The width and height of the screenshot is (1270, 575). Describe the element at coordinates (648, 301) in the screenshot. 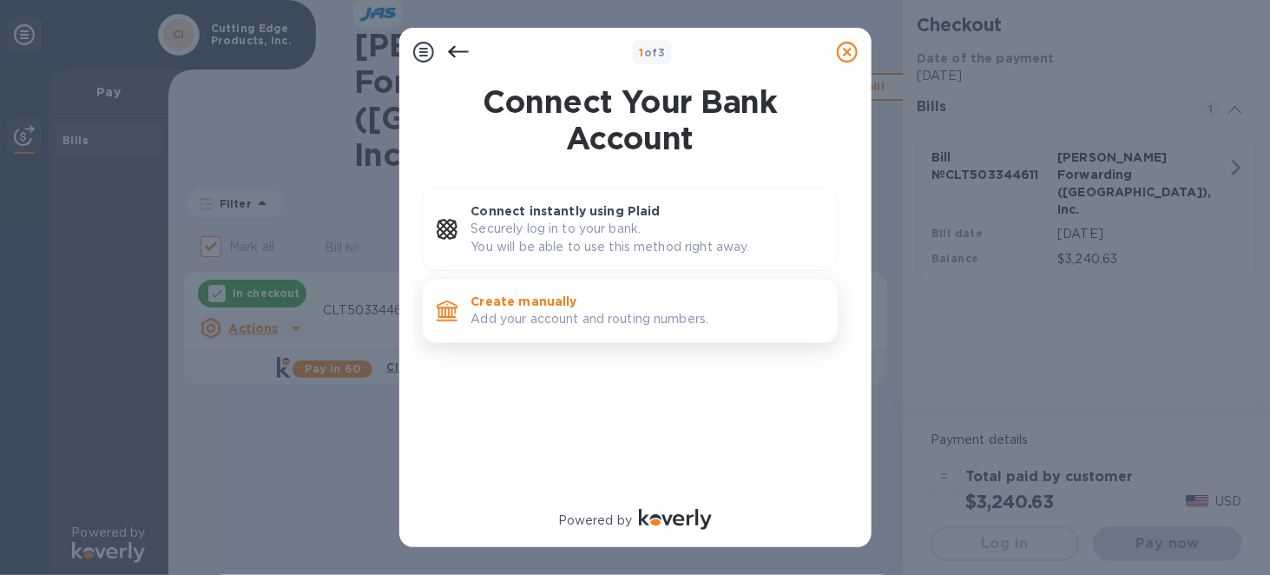

I see `p: Create manually` at that location.